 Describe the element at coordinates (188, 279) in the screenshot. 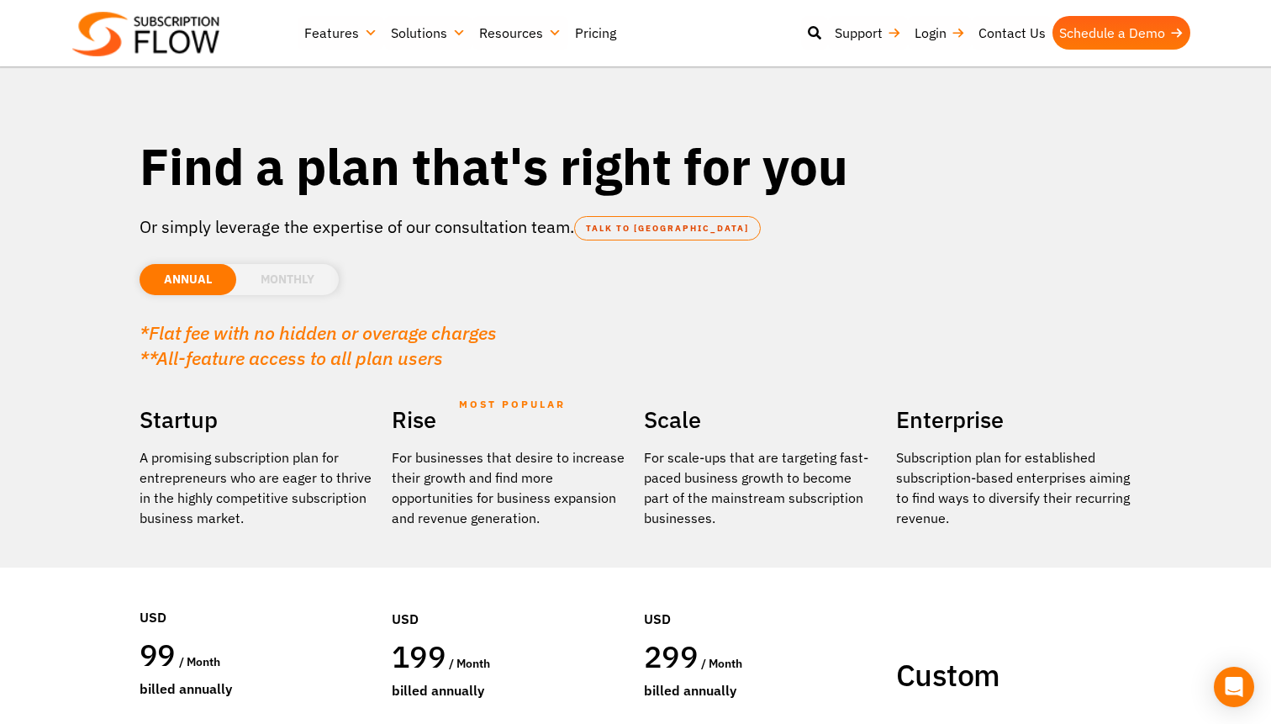

I see `li: ANNUAL` at that location.